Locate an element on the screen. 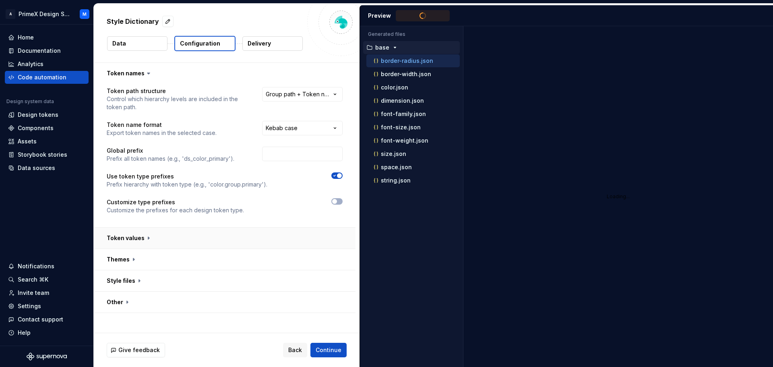 The height and width of the screenshot is (367, 773). button: border-width.json is located at coordinates (413, 74).